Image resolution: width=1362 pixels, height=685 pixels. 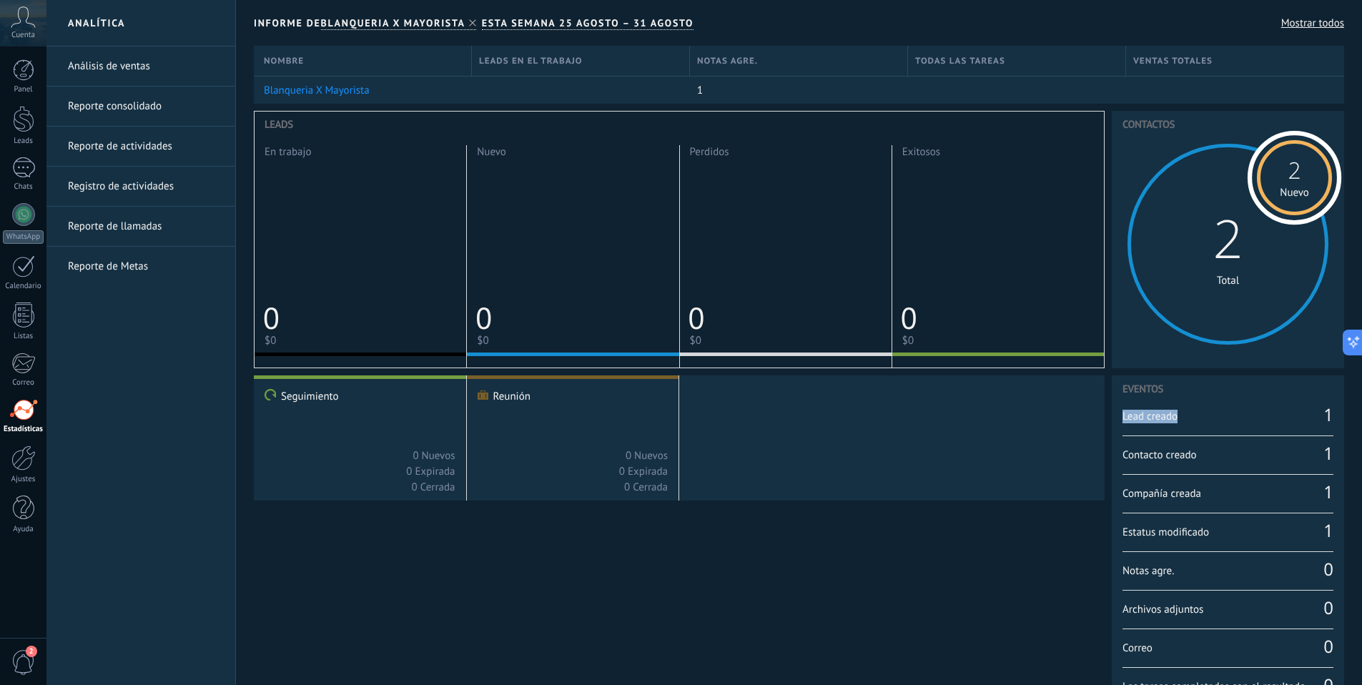 I want to click on a: Reporte consolidado, so click(x=144, y=107).